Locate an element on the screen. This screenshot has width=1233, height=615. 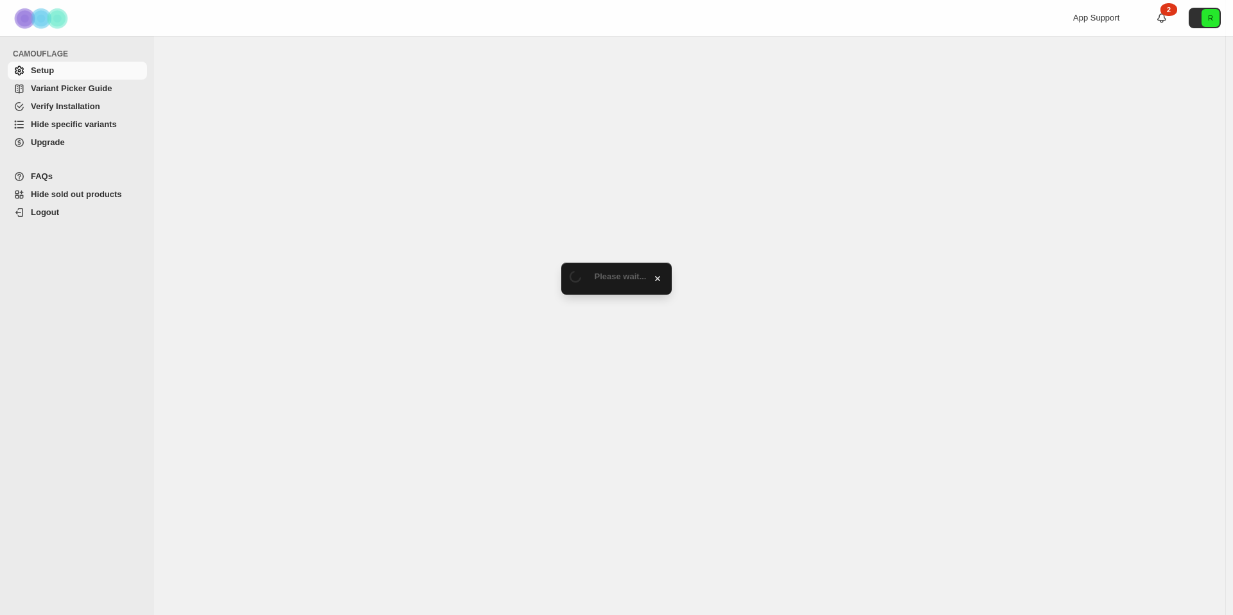
a: 2 is located at coordinates (1161, 18).